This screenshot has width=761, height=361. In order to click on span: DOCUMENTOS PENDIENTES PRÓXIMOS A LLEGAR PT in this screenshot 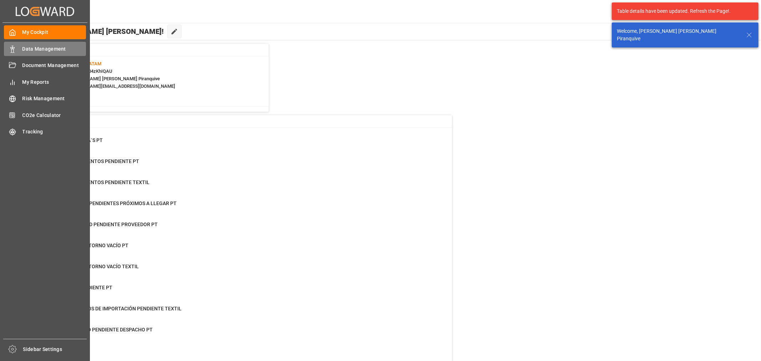, I will do `click(116, 203)`.